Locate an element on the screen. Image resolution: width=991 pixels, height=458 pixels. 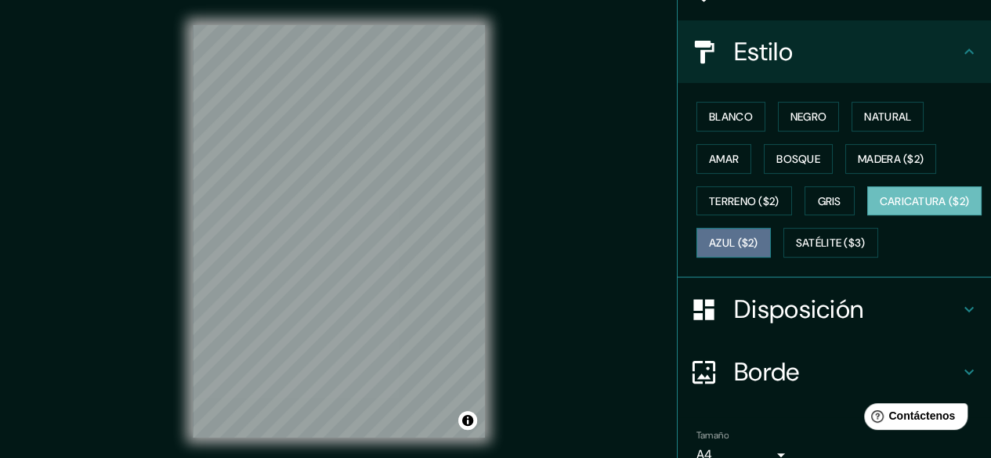
font: Natural is located at coordinates (888, 117).